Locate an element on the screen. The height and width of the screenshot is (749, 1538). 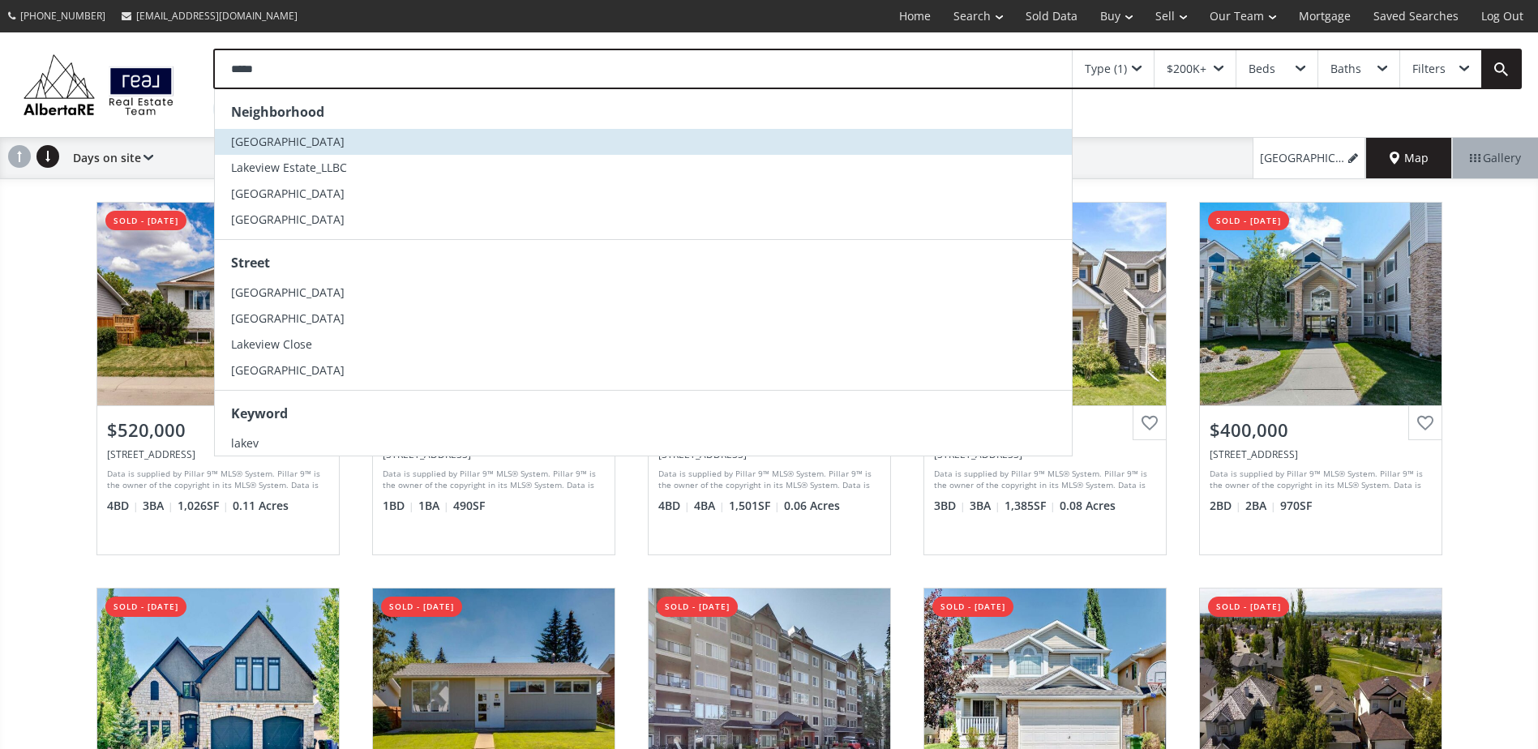
span: Gallery is located at coordinates (1495, 158).